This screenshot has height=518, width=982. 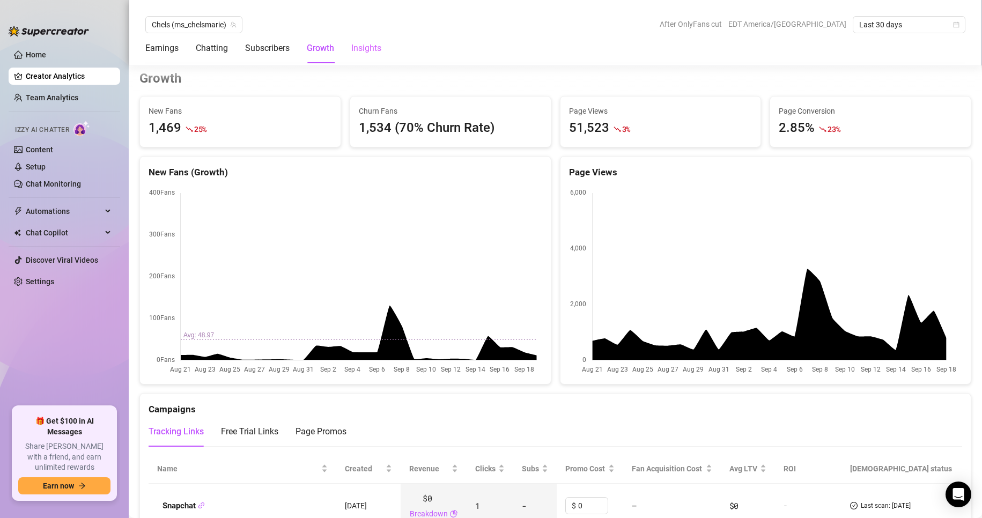 I want to click on span: After OnlyFans cut, so click(x=691, y=24).